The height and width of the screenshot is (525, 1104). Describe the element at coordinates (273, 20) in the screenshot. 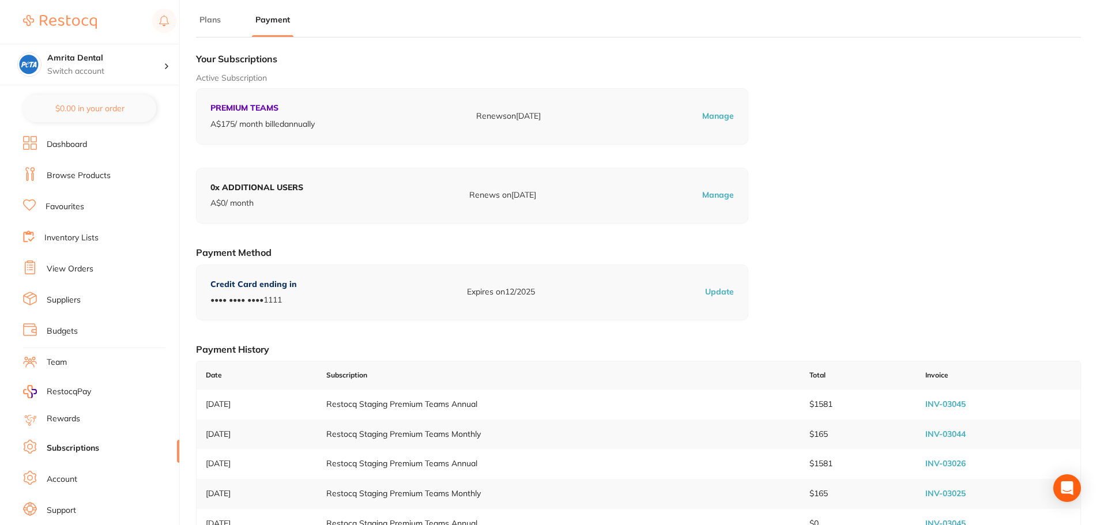

I see `button: Payment` at that location.